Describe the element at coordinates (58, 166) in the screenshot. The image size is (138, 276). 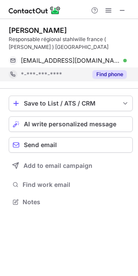
I see `span: Add to email campaign` at that location.